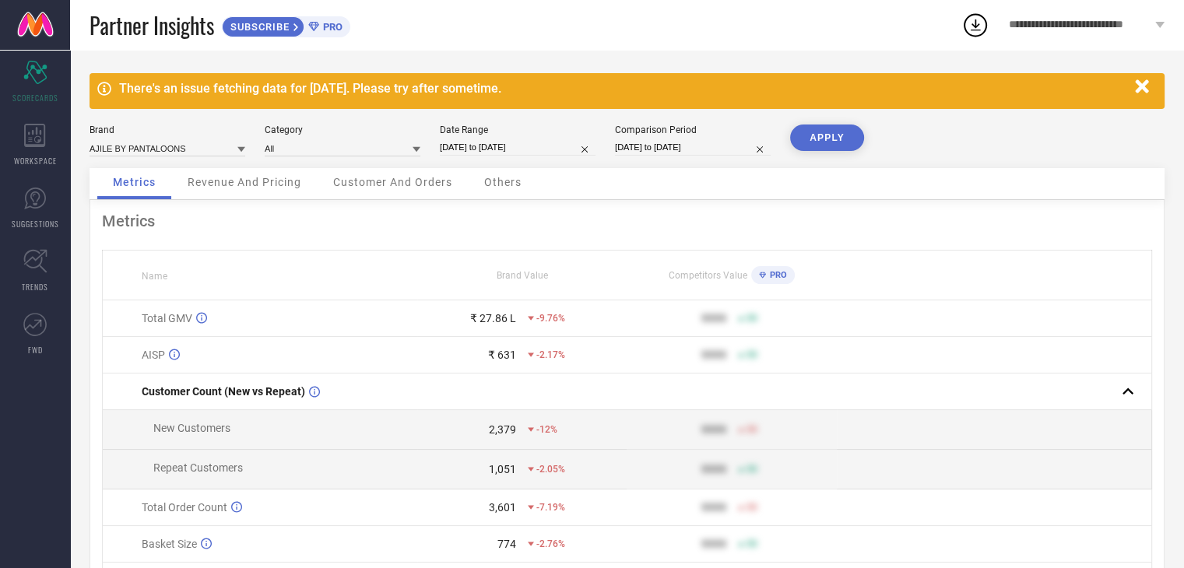 The height and width of the screenshot is (568, 1184). Describe the element at coordinates (198, 468) in the screenshot. I see `span: Repeat Customers` at that location.